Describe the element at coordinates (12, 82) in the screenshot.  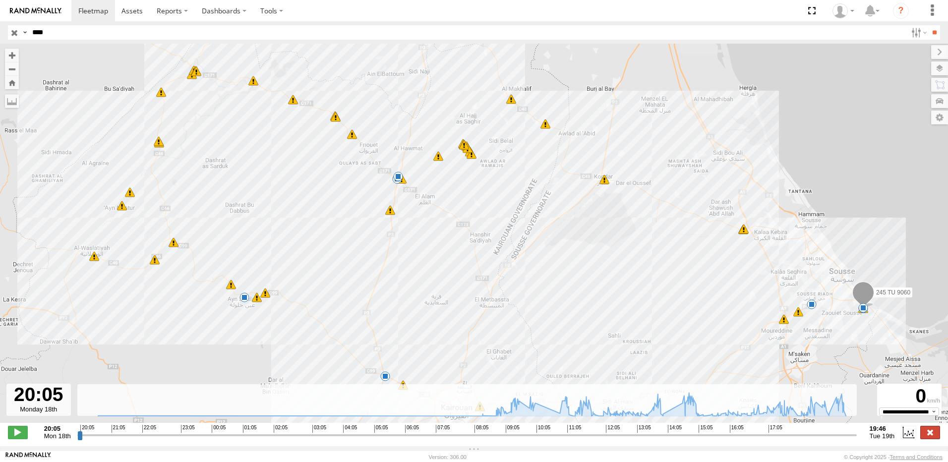
I see `button: Zoom Home` at that location.